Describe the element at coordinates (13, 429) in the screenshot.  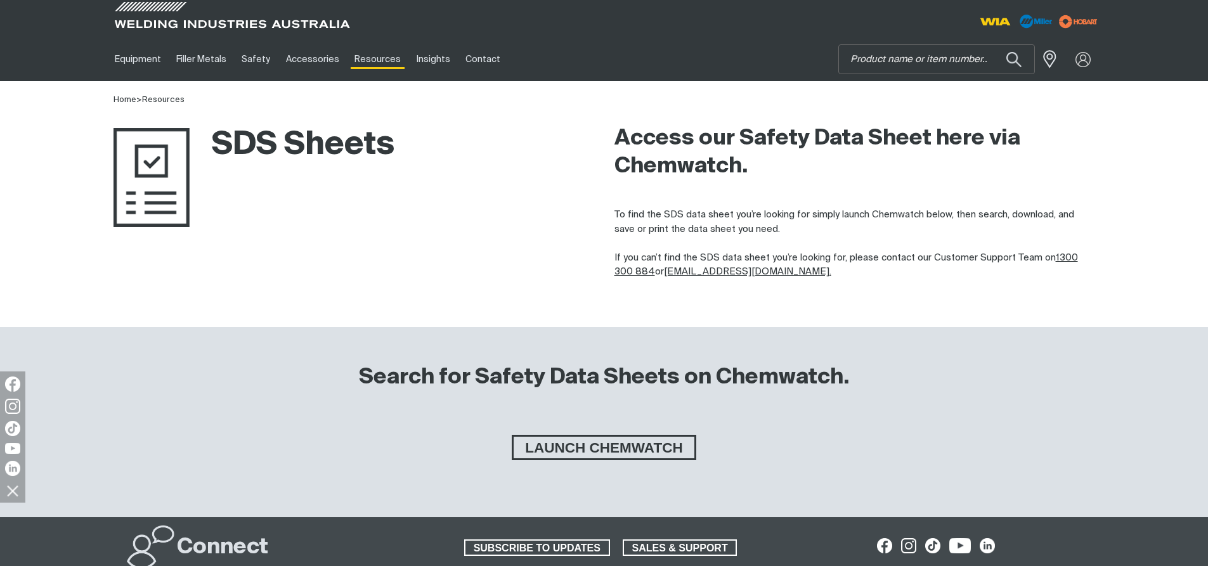
I see `img: TikTok` at that location.